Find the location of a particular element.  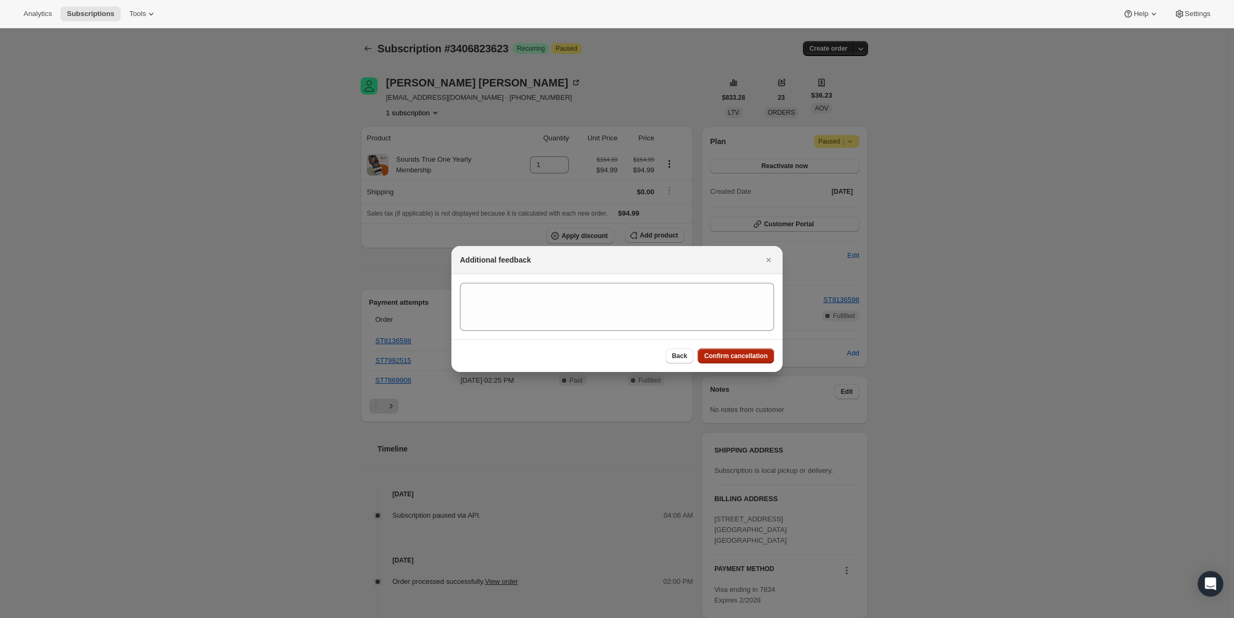

span: Analytics is located at coordinates (37, 14).